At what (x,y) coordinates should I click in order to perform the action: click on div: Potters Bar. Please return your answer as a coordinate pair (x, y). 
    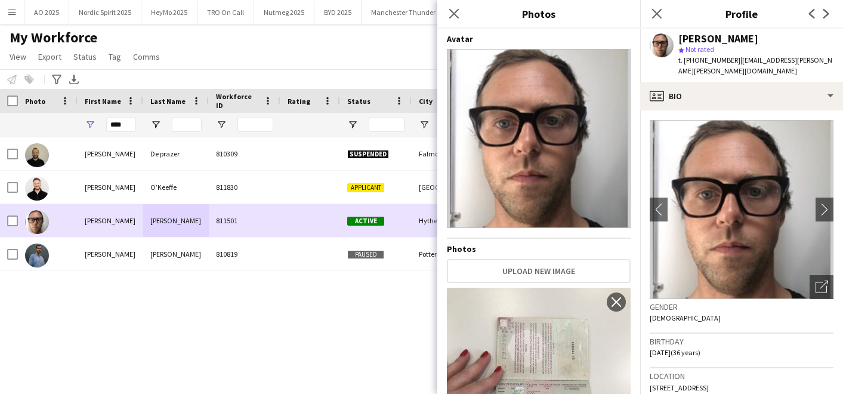
    Looking at the image, I should click on (448, 254).